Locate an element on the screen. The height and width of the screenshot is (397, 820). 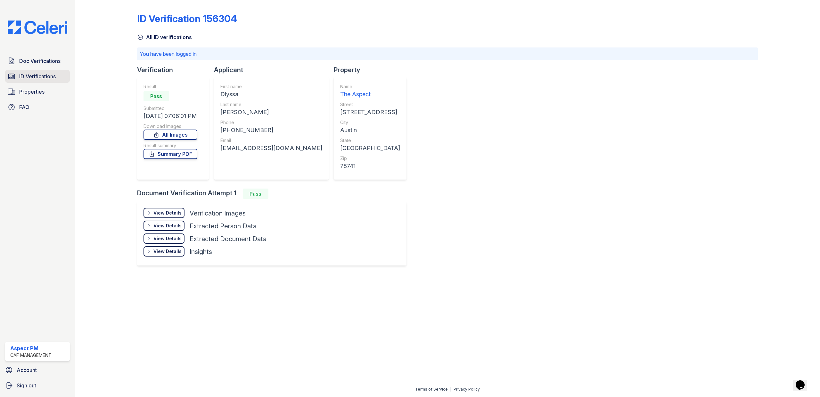
div: Verification Images is located at coordinates (218, 213).